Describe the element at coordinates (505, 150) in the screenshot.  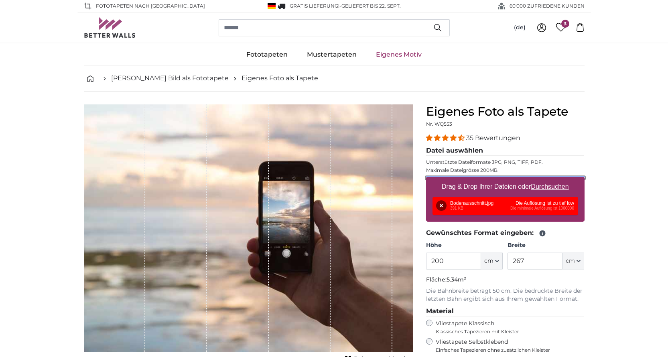
I see `legend: Datei auswählen` at that location.